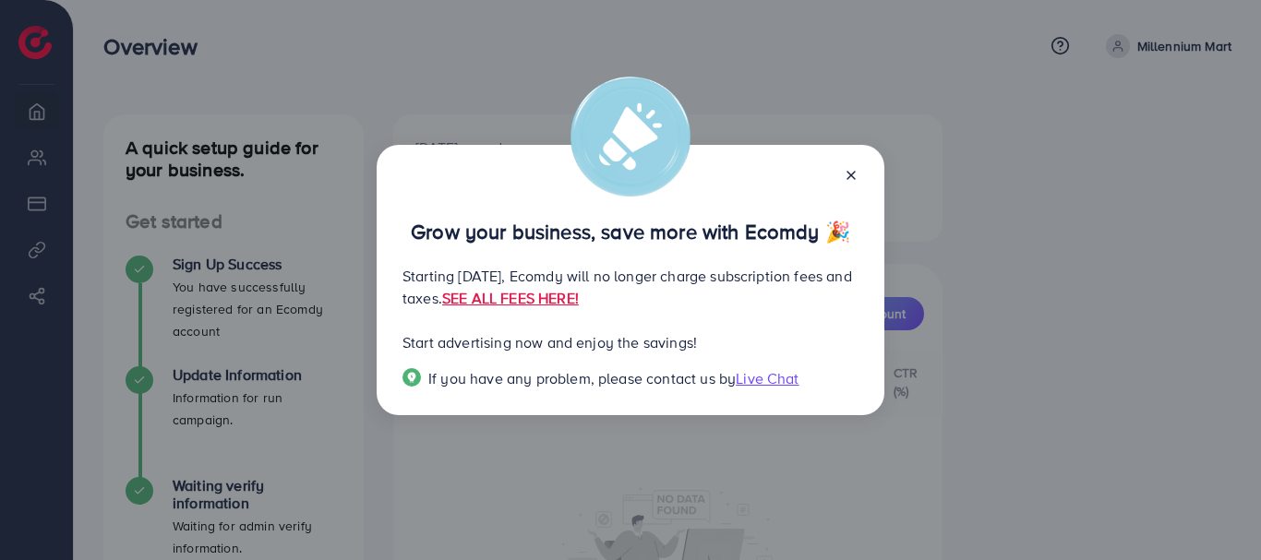 This screenshot has height=560, width=1261. What do you see at coordinates (412, 378) in the screenshot?
I see `img: Popup guide` at bounding box center [412, 378].